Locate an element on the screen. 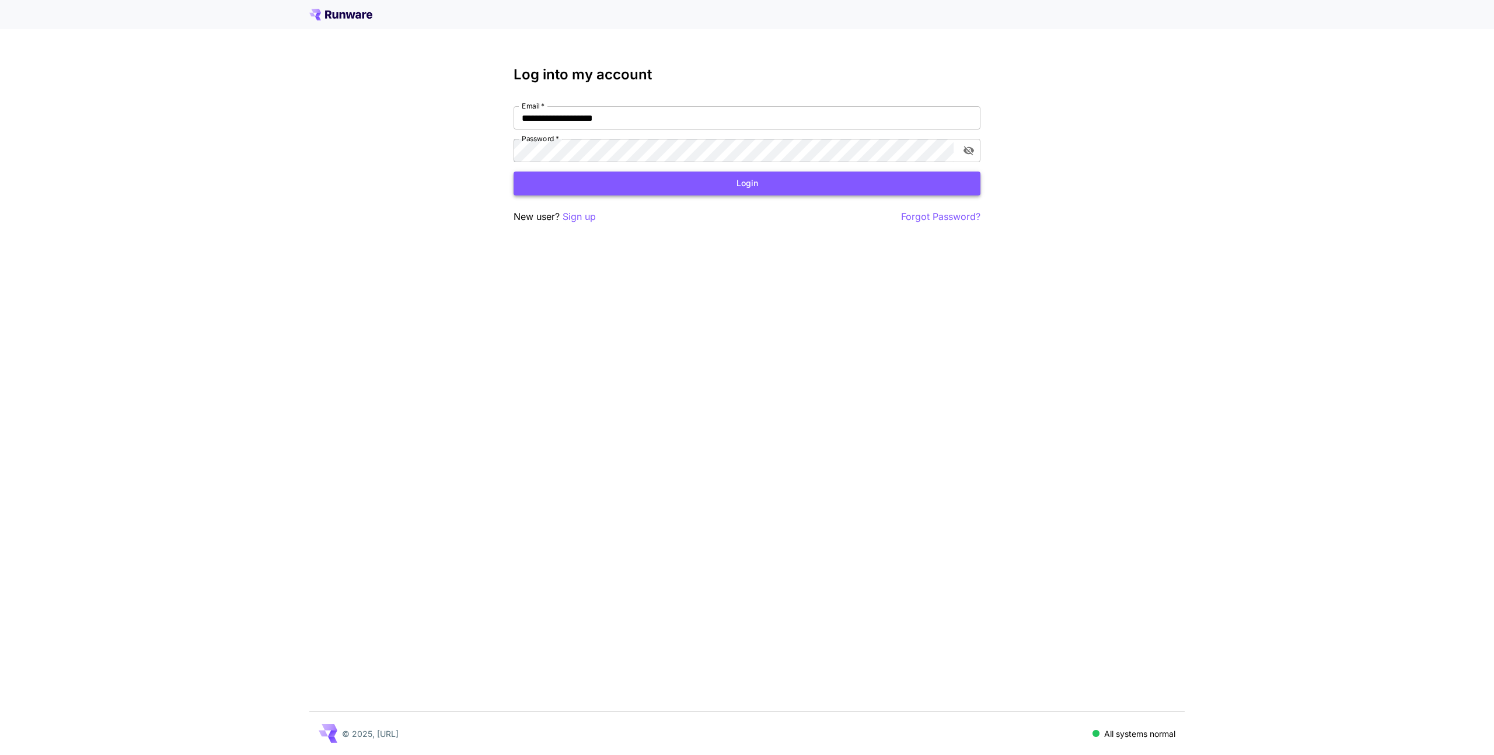  button: Forgot Password? is located at coordinates (940, 216).